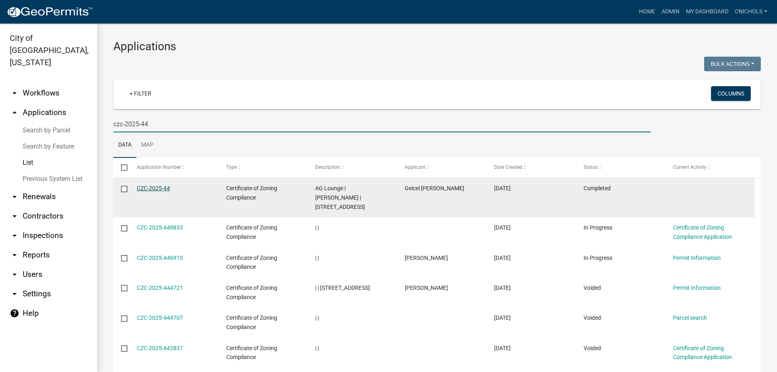  I want to click on span: 06/29/2025, so click(502, 348).